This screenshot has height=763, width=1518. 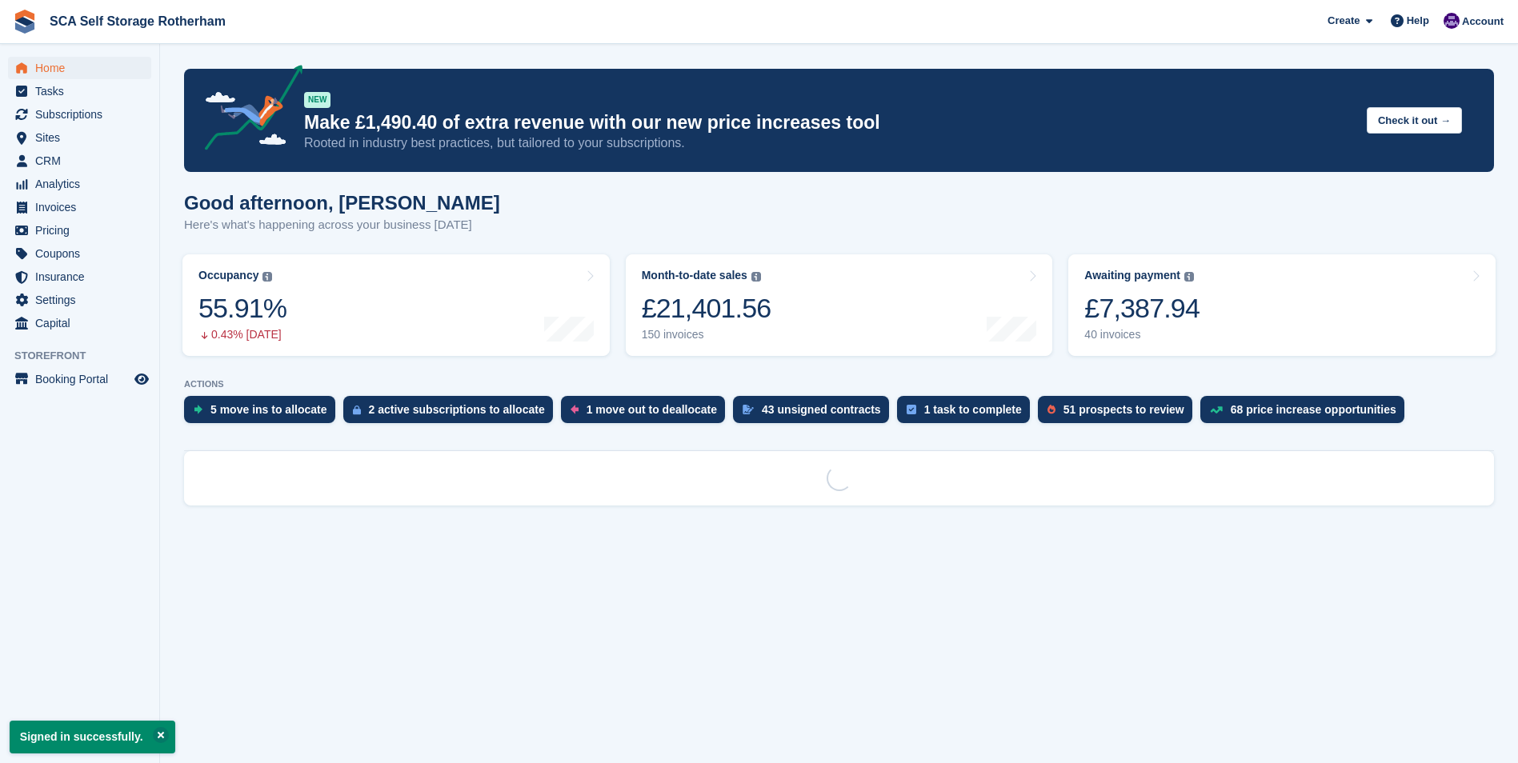 What do you see at coordinates (973, 410) in the screenshot?
I see `div: 1 task to complete` at bounding box center [973, 410].